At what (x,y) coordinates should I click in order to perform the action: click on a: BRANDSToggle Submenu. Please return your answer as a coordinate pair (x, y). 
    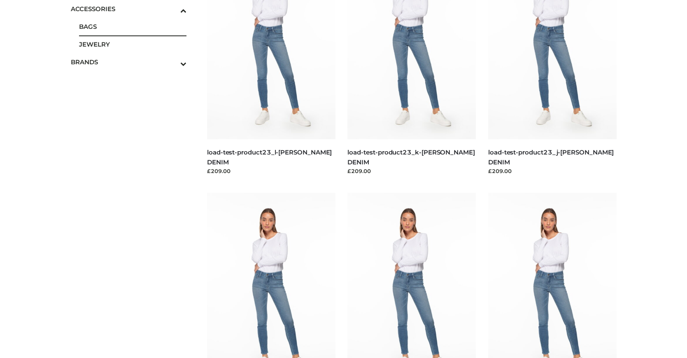
    Looking at the image, I should click on (129, 62).